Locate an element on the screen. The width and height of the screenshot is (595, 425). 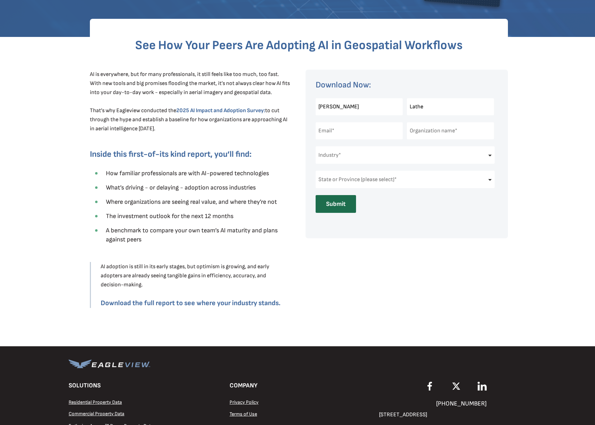
img: EagleView X Twitter is located at coordinates (456, 386).